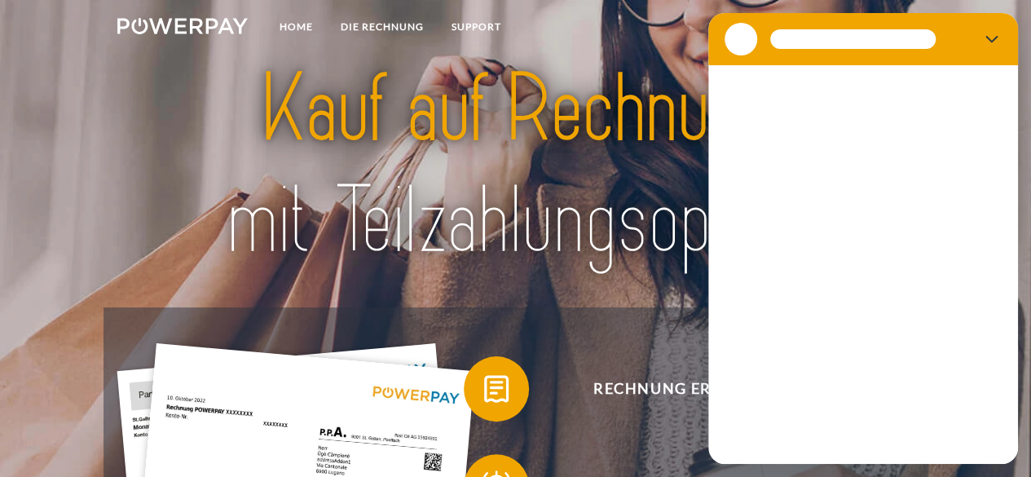 The image size is (1031, 477). What do you see at coordinates (676, 389) in the screenshot?
I see `a: Rechnung erhalten?` at bounding box center [676, 389].